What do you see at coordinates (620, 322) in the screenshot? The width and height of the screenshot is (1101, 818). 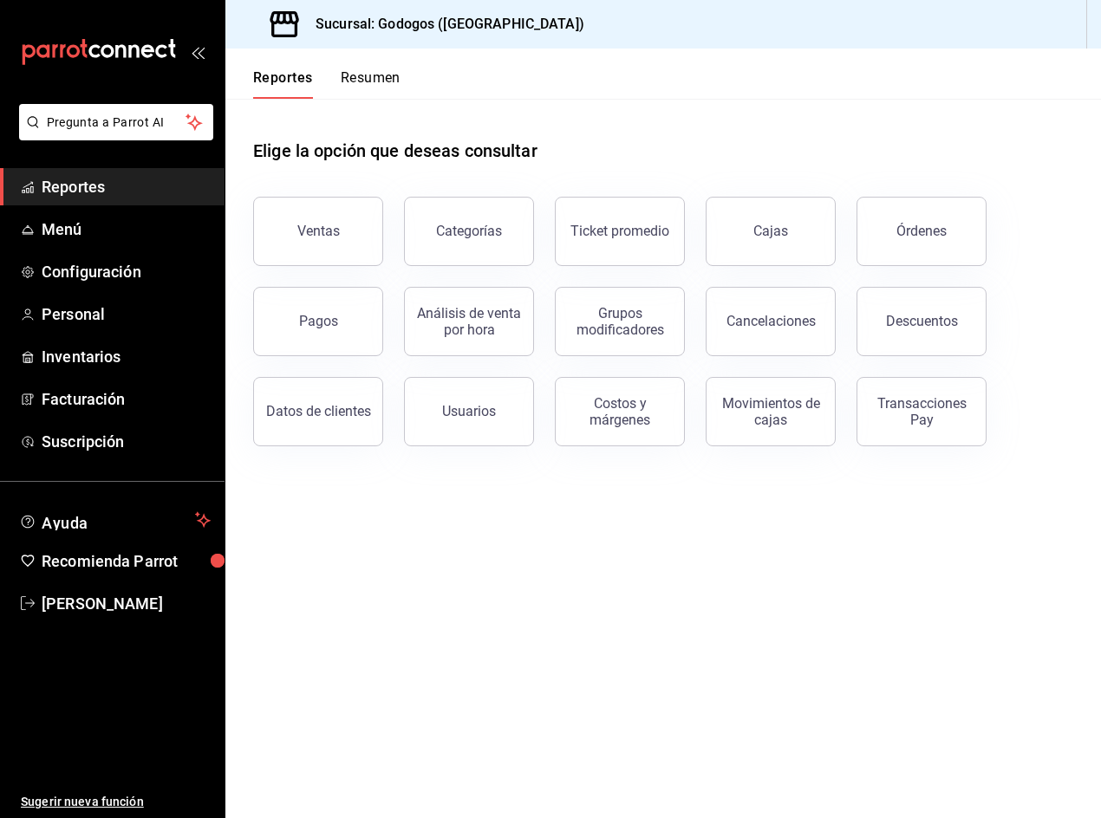 I see `button: Grupos modificadores` at bounding box center [620, 322].